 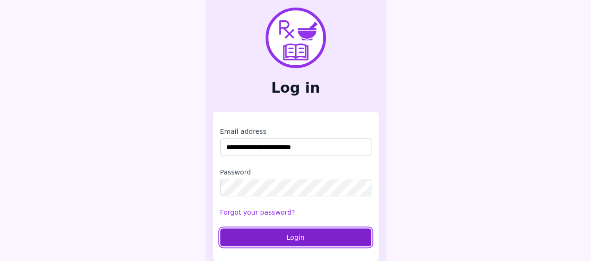 I want to click on a: Forgot your password?, so click(x=258, y=212).